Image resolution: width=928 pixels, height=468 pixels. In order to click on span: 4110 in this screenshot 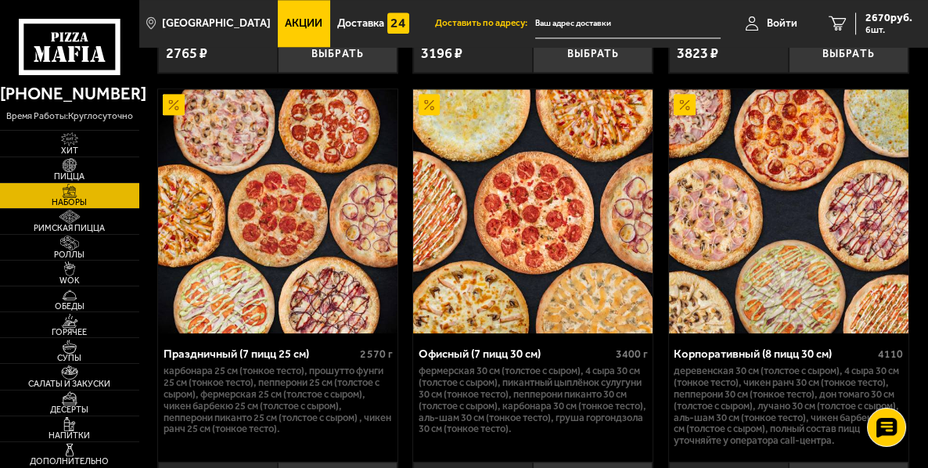, I will do `click(891, 354)`.